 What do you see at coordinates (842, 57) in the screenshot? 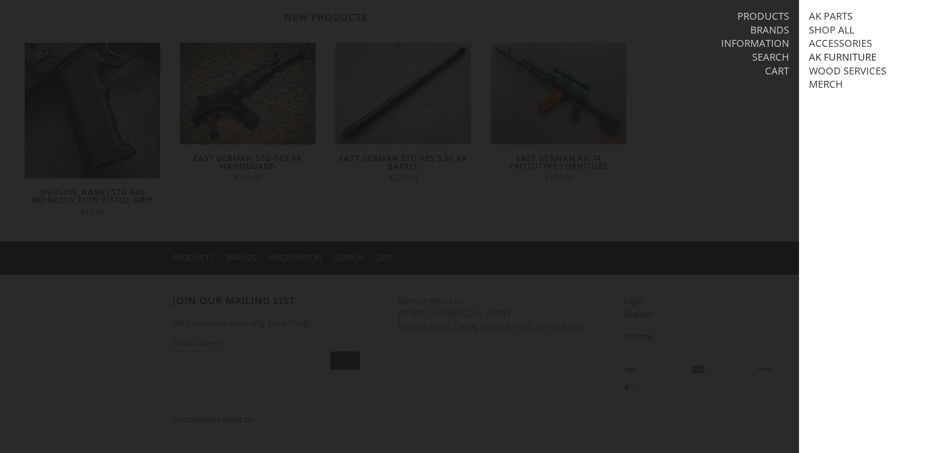
I see `a: AK Furniture` at bounding box center [842, 57].